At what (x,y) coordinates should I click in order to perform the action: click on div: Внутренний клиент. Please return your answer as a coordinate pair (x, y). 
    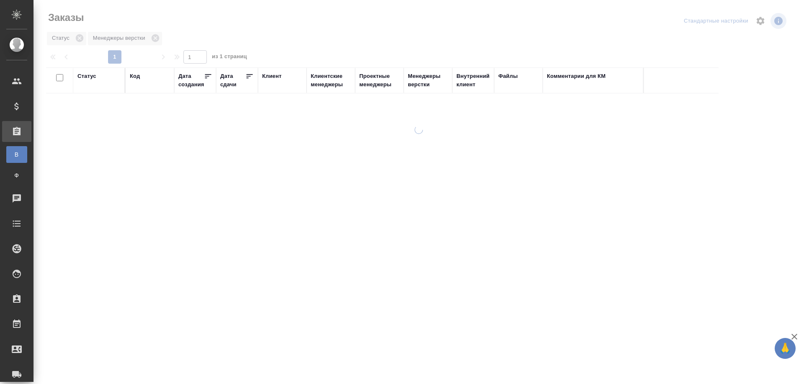
    Looking at the image, I should click on (473, 80).